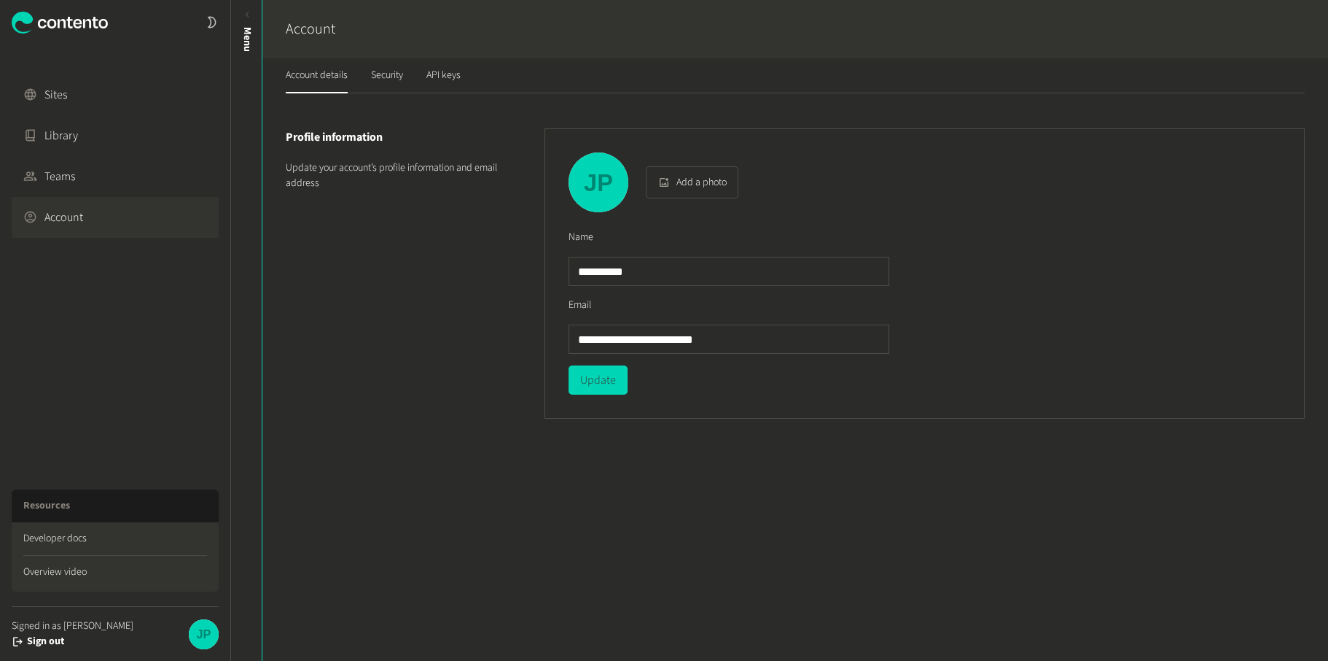 This screenshot has width=1328, height=661. Describe the element at coordinates (397, 137) in the screenshot. I see `h4: Profile information` at that location.